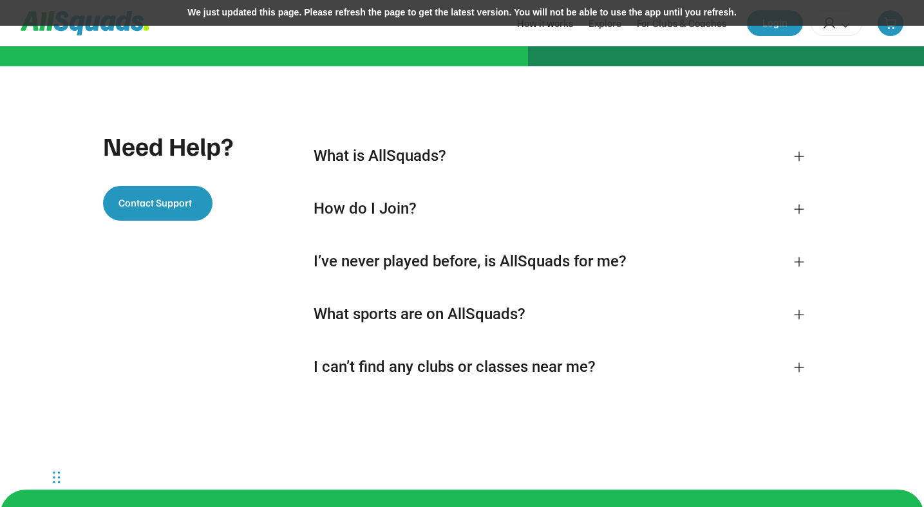  I want to click on div: I can’t find any clubs or classes near me?, so click(545, 367).